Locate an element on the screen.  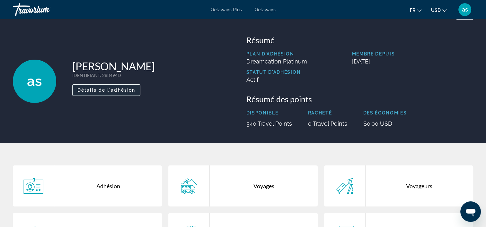
h3: Résumé des points is located at coordinates (360, 99).